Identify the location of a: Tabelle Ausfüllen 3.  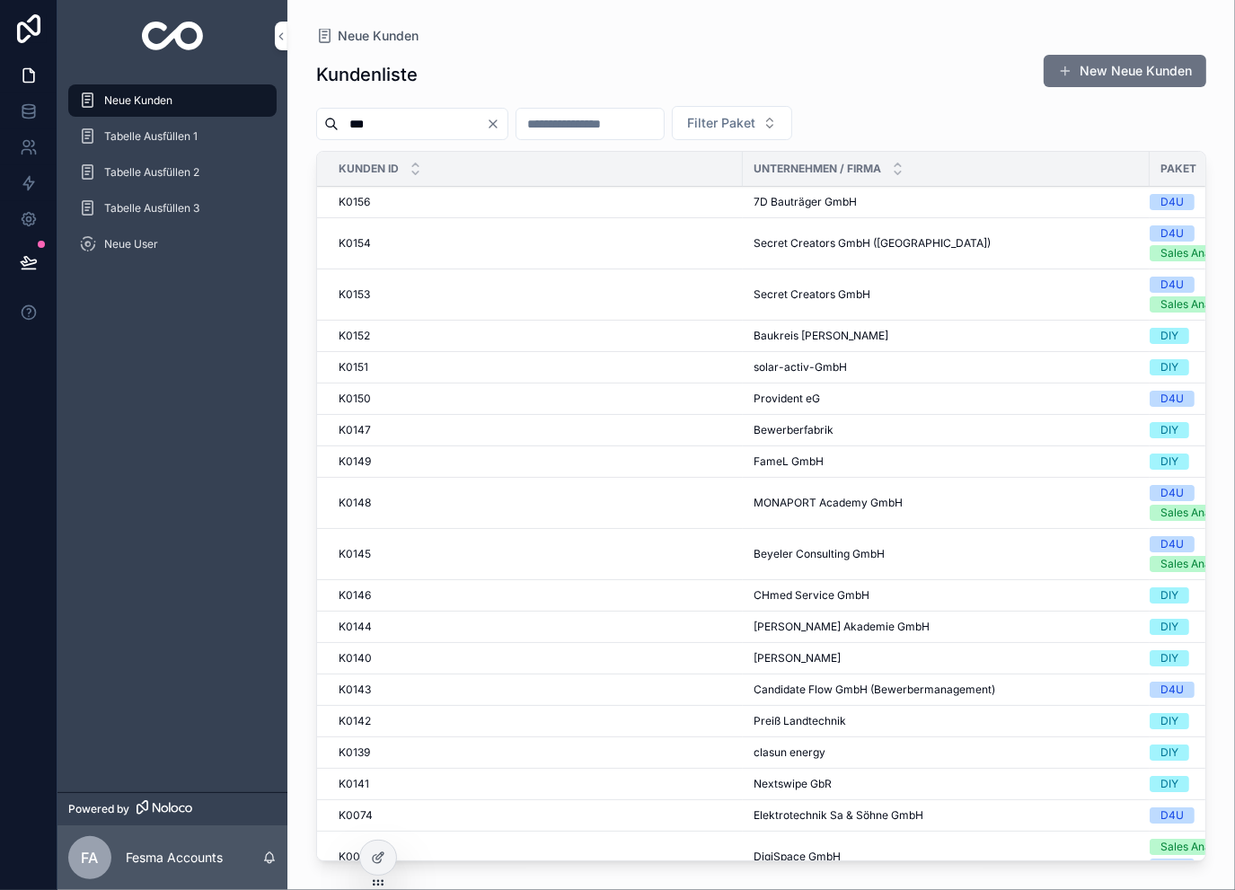
(172, 208).